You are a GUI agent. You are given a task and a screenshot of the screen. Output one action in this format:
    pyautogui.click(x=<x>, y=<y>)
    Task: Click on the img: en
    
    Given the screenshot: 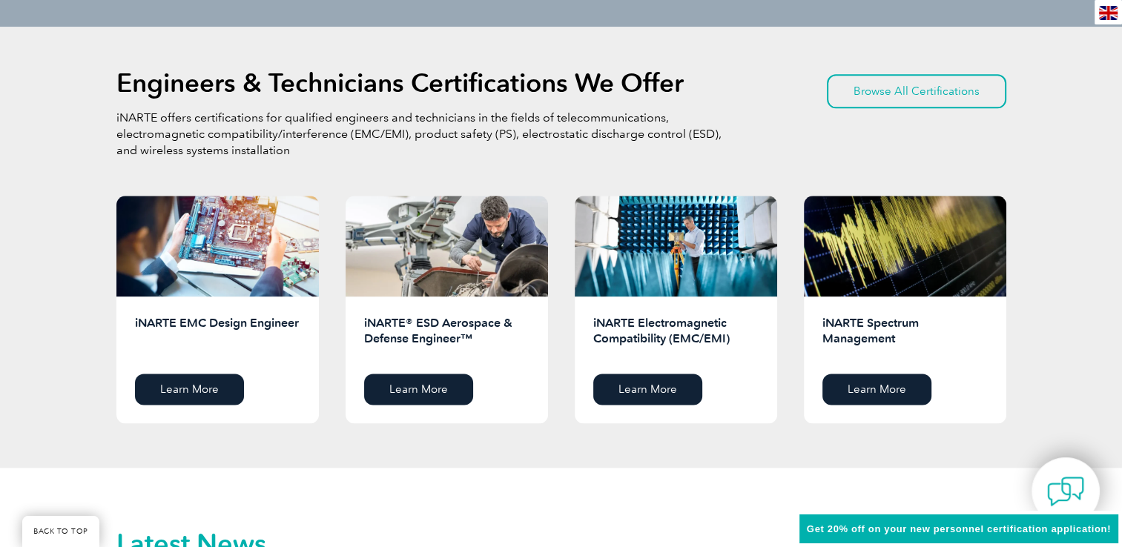 What is the action you would take?
    pyautogui.click(x=1108, y=13)
    